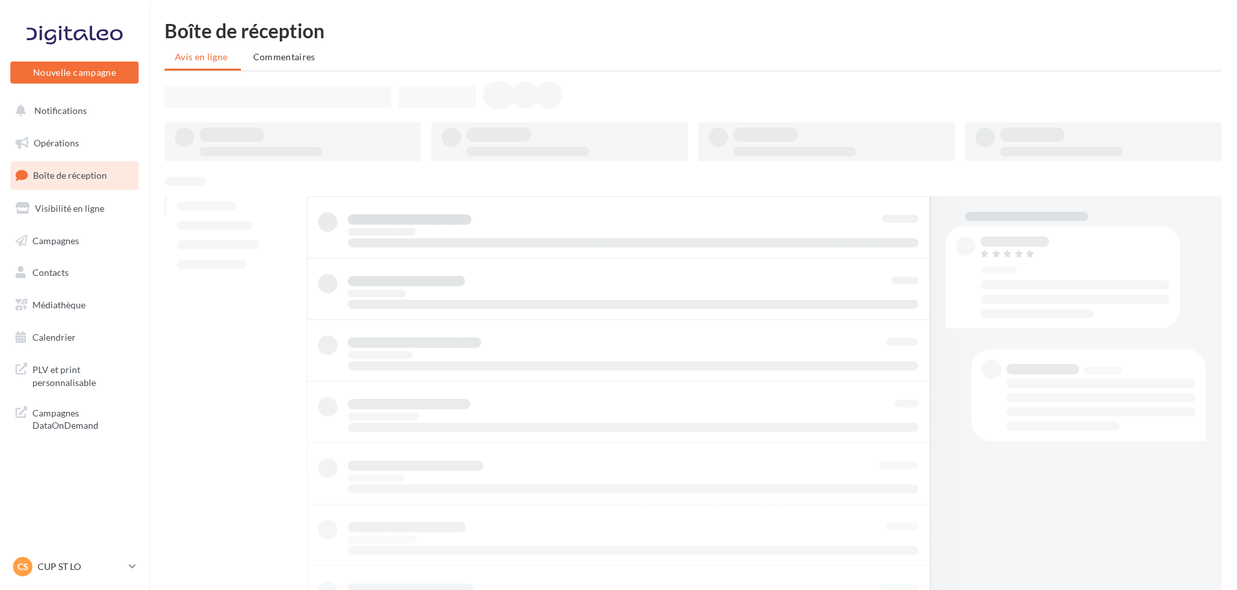 The height and width of the screenshot is (590, 1237). I want to click on a: Médiathèque, so click(74, 305).